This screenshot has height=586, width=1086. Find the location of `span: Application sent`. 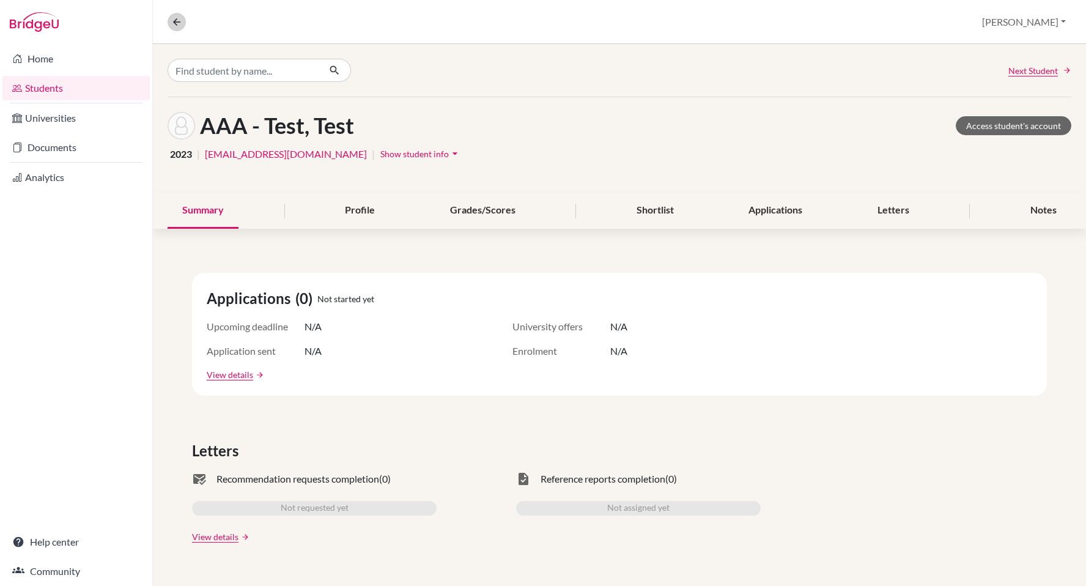

span: Application sent is located at coordinates (256, 351).